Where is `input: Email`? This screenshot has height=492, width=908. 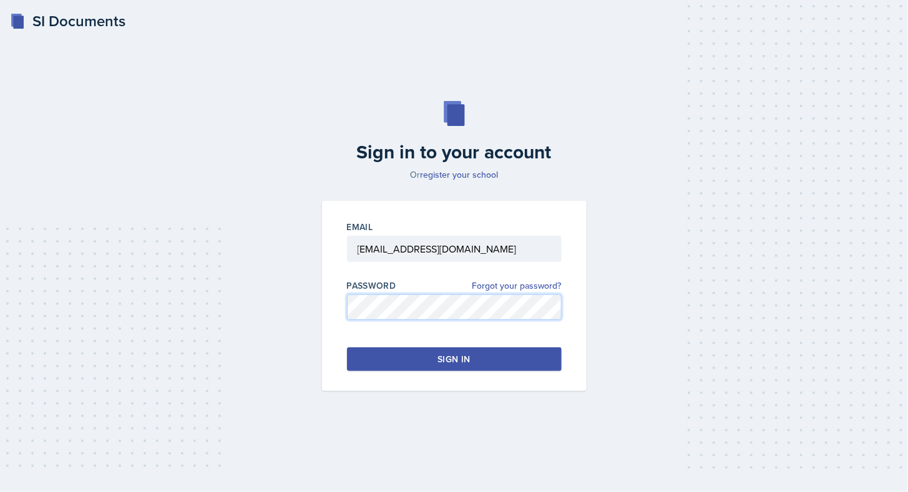
input: Email is located at coordinates (454, 249).